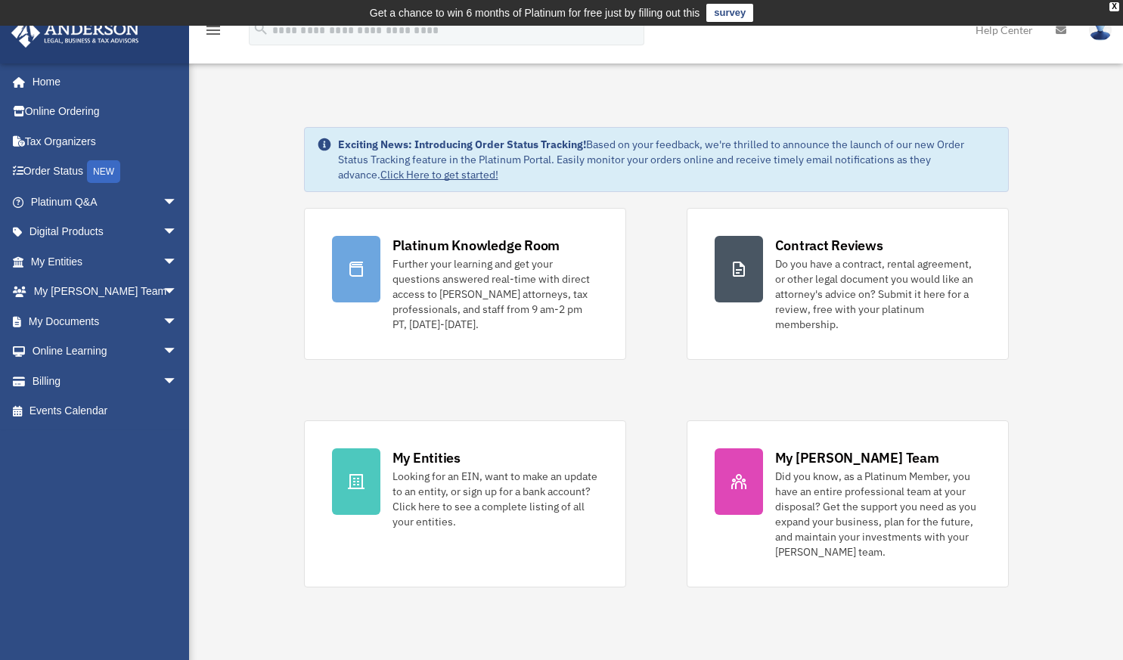  I want to click on a: Tax Organizers, so click(105, 141).